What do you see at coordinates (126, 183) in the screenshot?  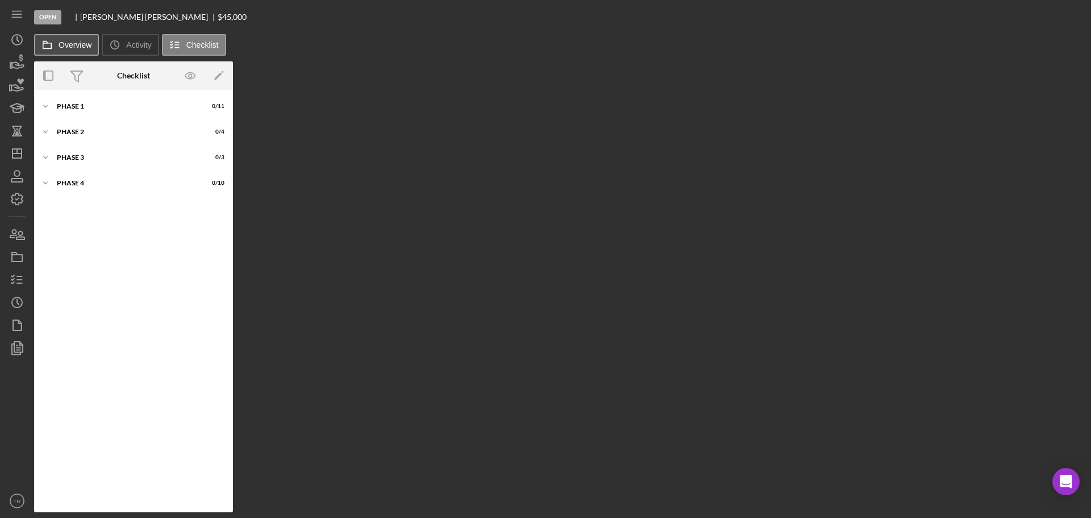 I see `div: Phase 4` at bounding box center [126, 183].